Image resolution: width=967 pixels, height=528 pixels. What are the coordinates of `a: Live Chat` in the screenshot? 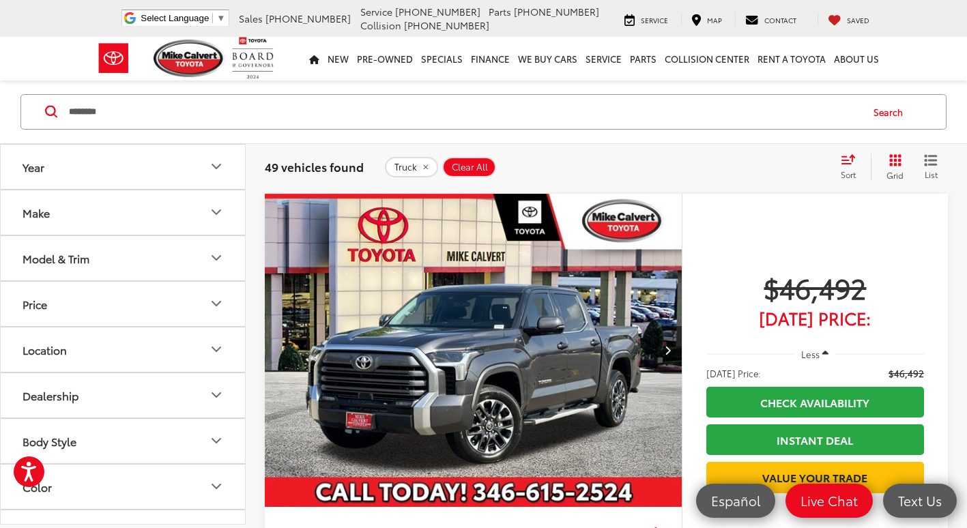 It's located at (829, 501).